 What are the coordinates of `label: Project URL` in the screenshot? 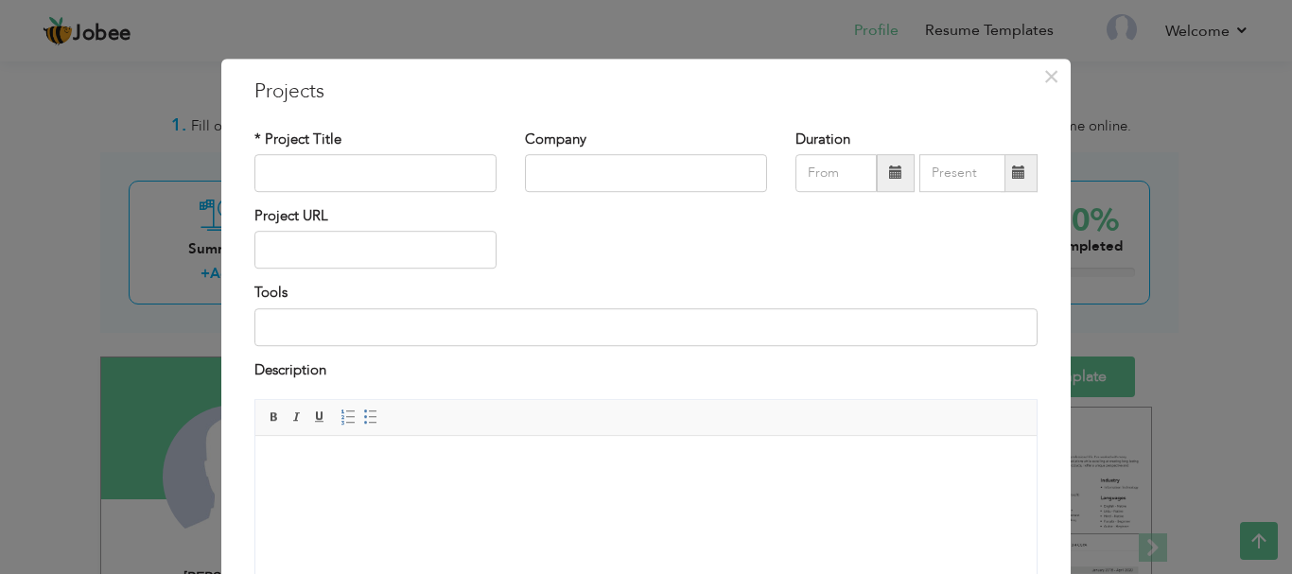 It's located at (291, 216).